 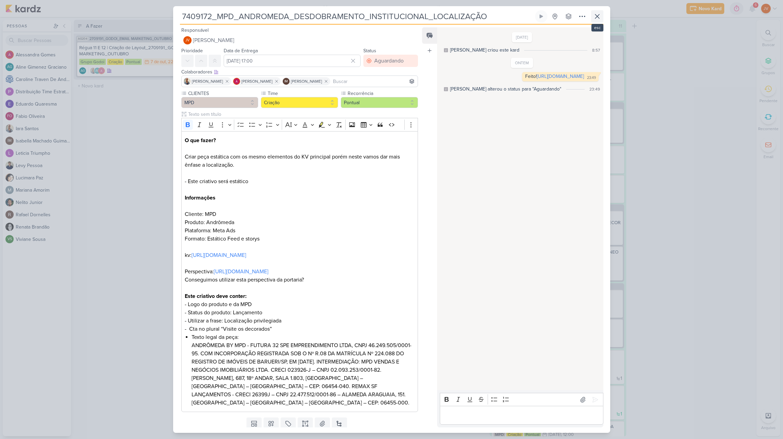 I want to click on div: Isabella Machado Guimarães, so click(x=286, y=81).